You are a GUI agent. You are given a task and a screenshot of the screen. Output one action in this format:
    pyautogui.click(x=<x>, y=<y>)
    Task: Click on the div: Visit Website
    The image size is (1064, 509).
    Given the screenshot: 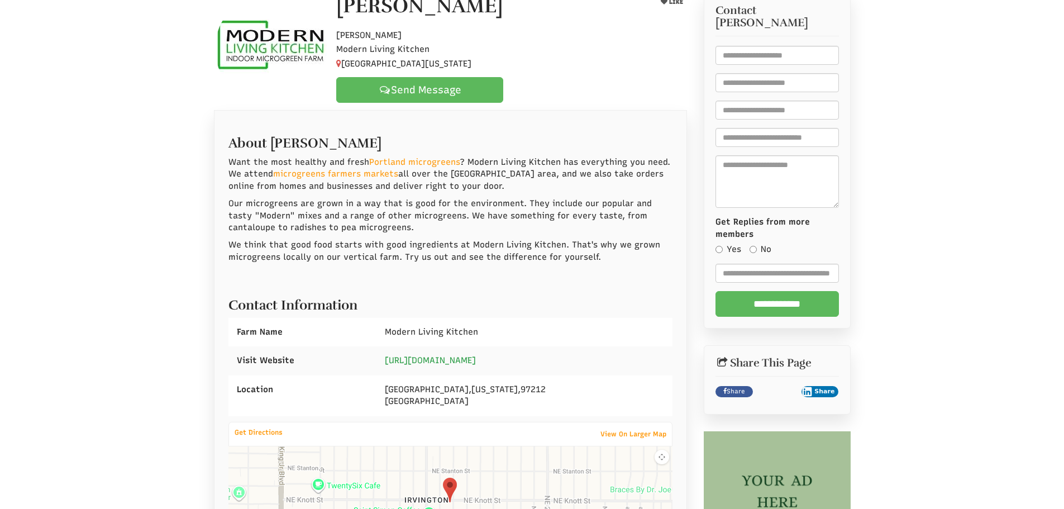 What is the action you would take?
    pyautogui.click(x=302, y=360)
    